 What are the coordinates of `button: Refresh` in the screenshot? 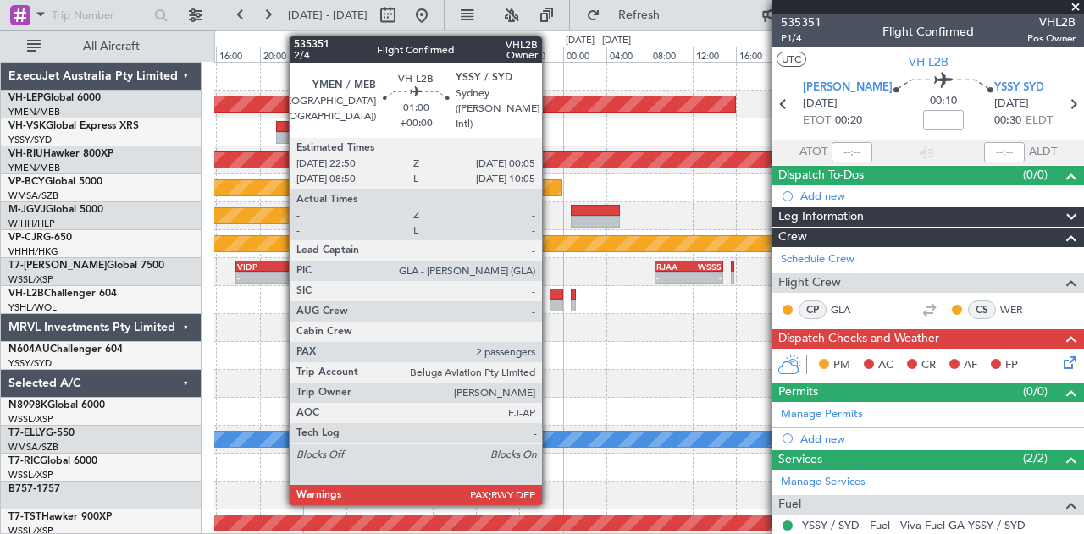 It's located at (629, 15).